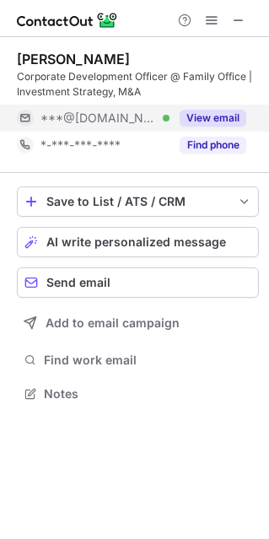 Image resolution: width=269 pixels, height=539 pixels. I want to click on button: Find work email, so click(138, 360).